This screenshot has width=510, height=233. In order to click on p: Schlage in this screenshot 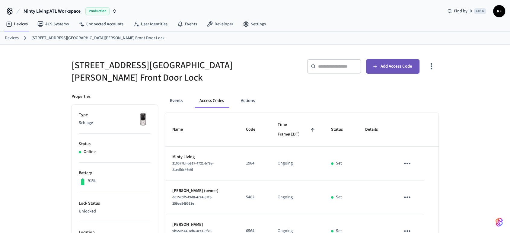, I will do `click(115, 123)`.